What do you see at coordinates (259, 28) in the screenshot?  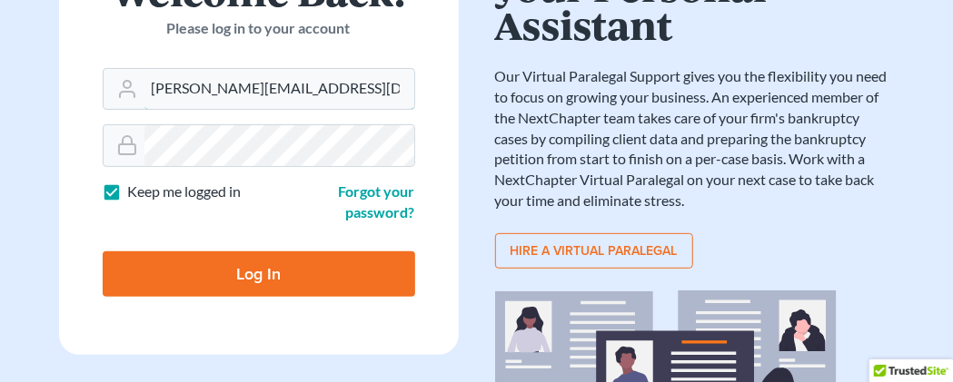 I see `p: Please log in to your account` at bounding box center [259, 28].